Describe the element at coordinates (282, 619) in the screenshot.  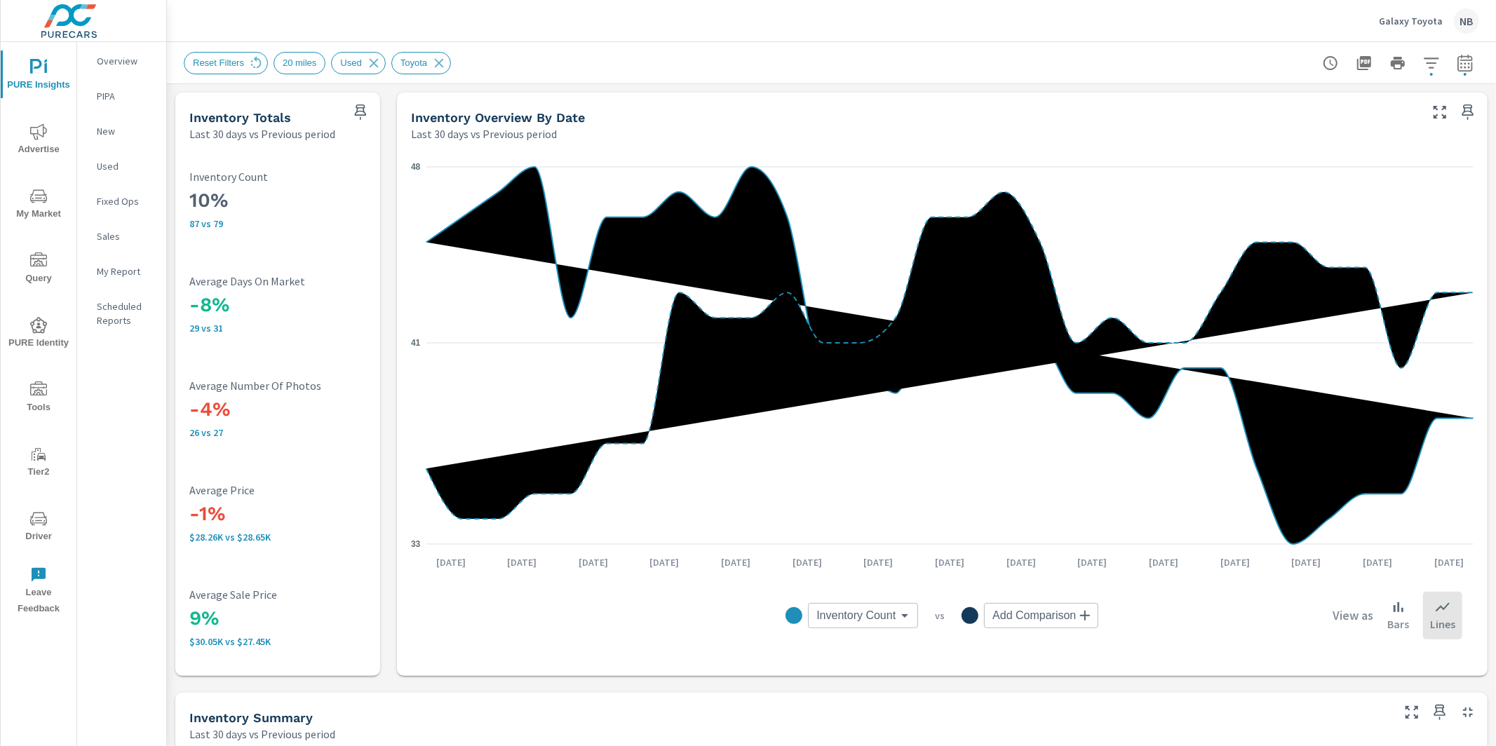
I see `h3: 9%` at that location.